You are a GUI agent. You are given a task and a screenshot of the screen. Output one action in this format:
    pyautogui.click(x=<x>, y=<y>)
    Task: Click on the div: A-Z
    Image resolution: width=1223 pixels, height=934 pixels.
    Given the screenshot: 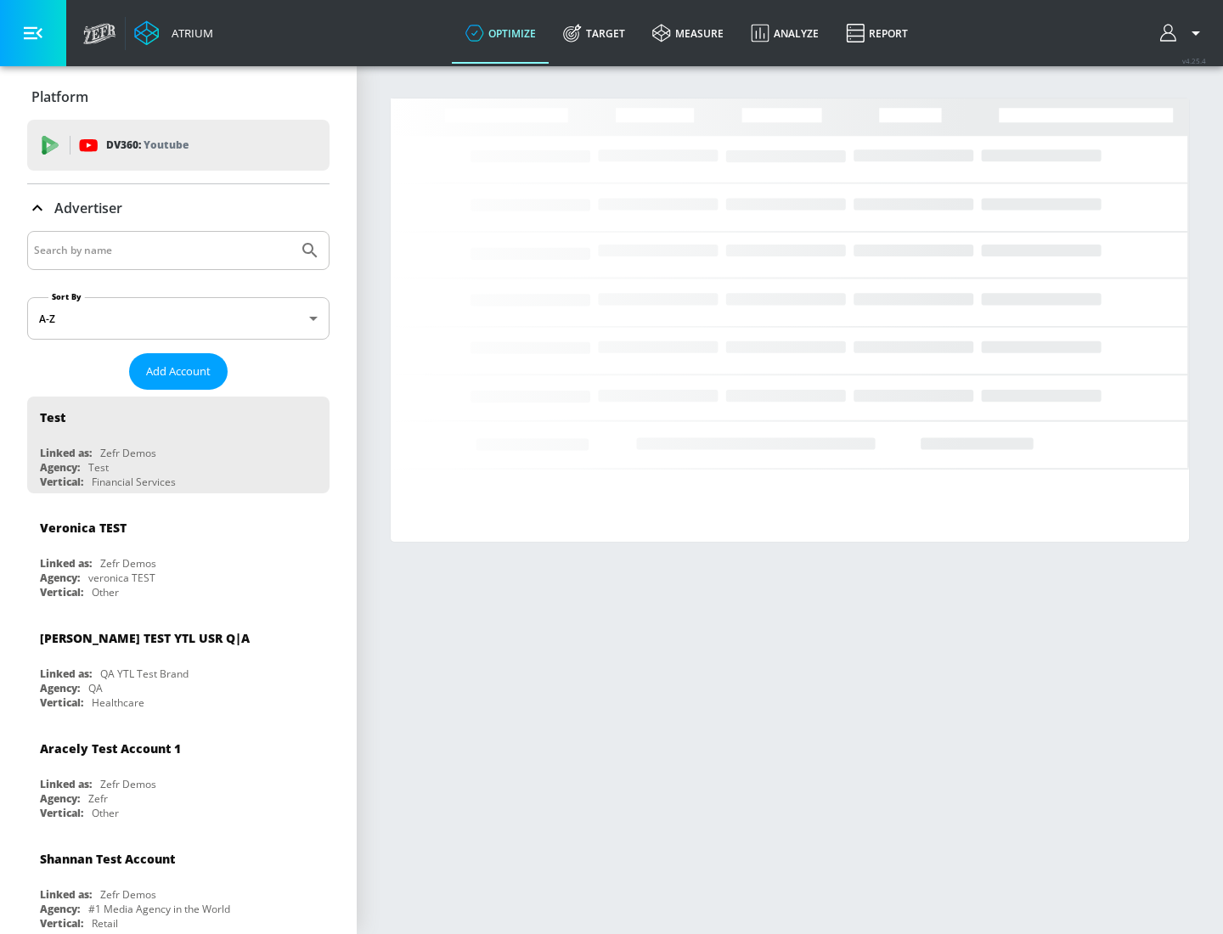 What is the action you would take?
    pyautogui.click(x=178, y=319)
    